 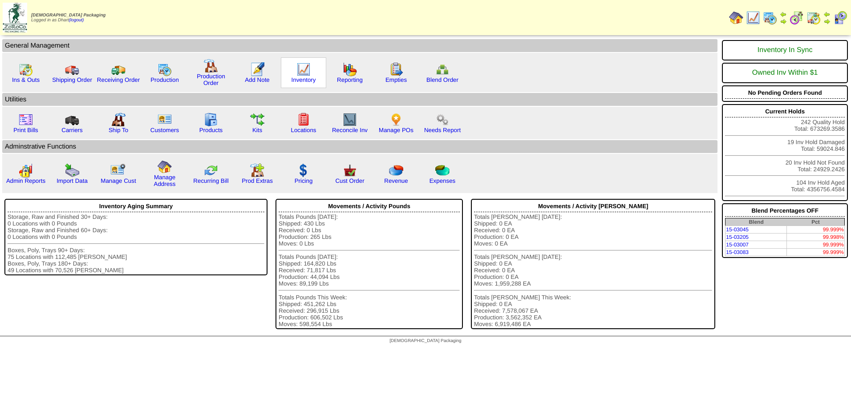 What do you see at coordinates (211, 181) in the screenshot?
I see `a: Recurring Bill` at bounding box center [211, 181].